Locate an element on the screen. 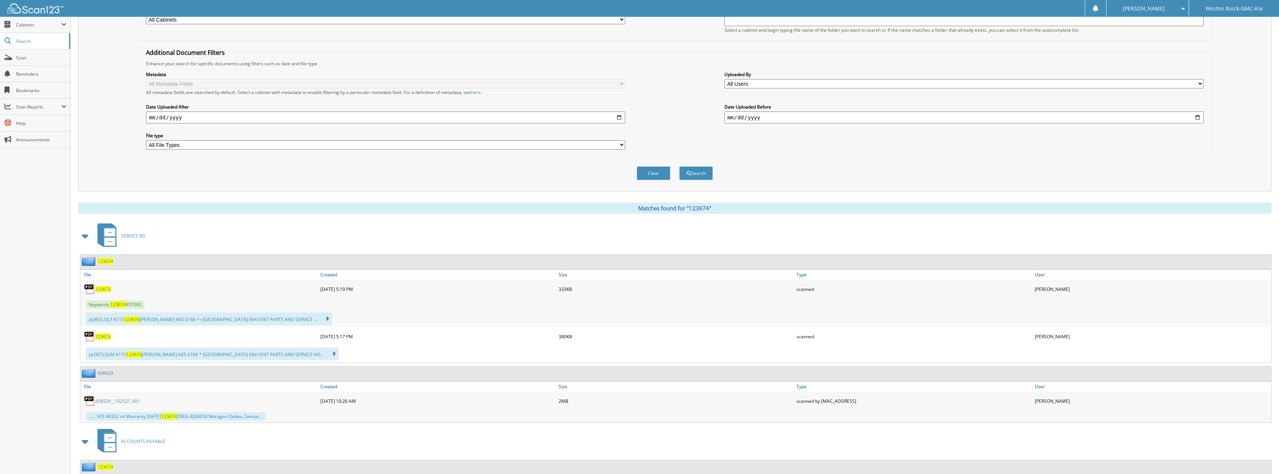  div: All metadata fields are searched by default. Select a cabinet with metadata to enable filtering b... is located at coordinates (386, 92).